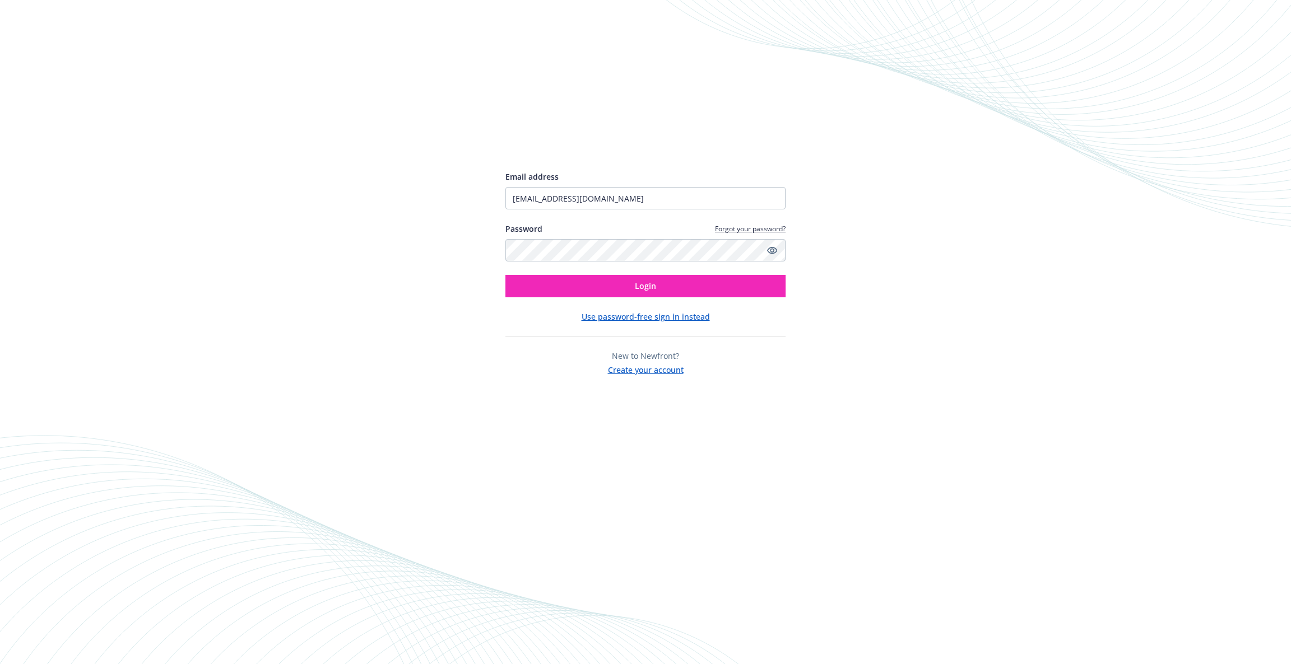 This screenshot has width=1291, height=664. What do you see at coordinates (772, 250) in the screenshot?
I see `a: Show password` at bounding box center [772, 250].